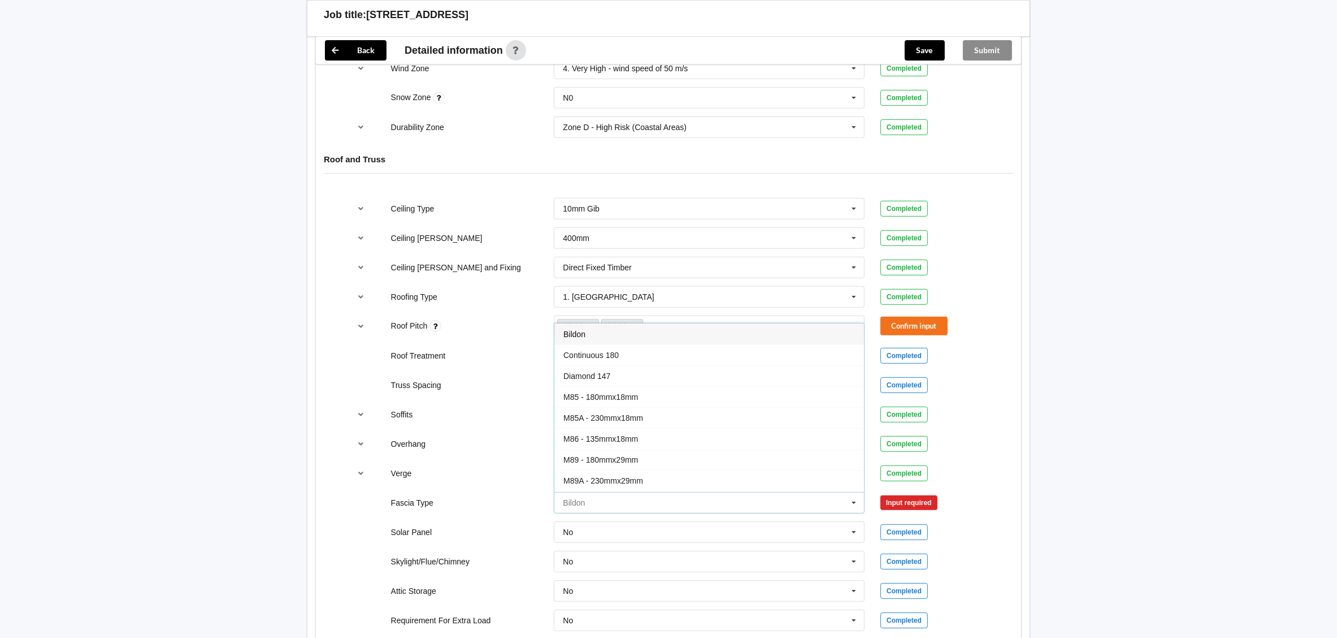 The width and height of the screenshot is (1337, 638). Describe the element at coordinates (587, 376) in the screenshot. I see `span: Diamond 147` at that location.